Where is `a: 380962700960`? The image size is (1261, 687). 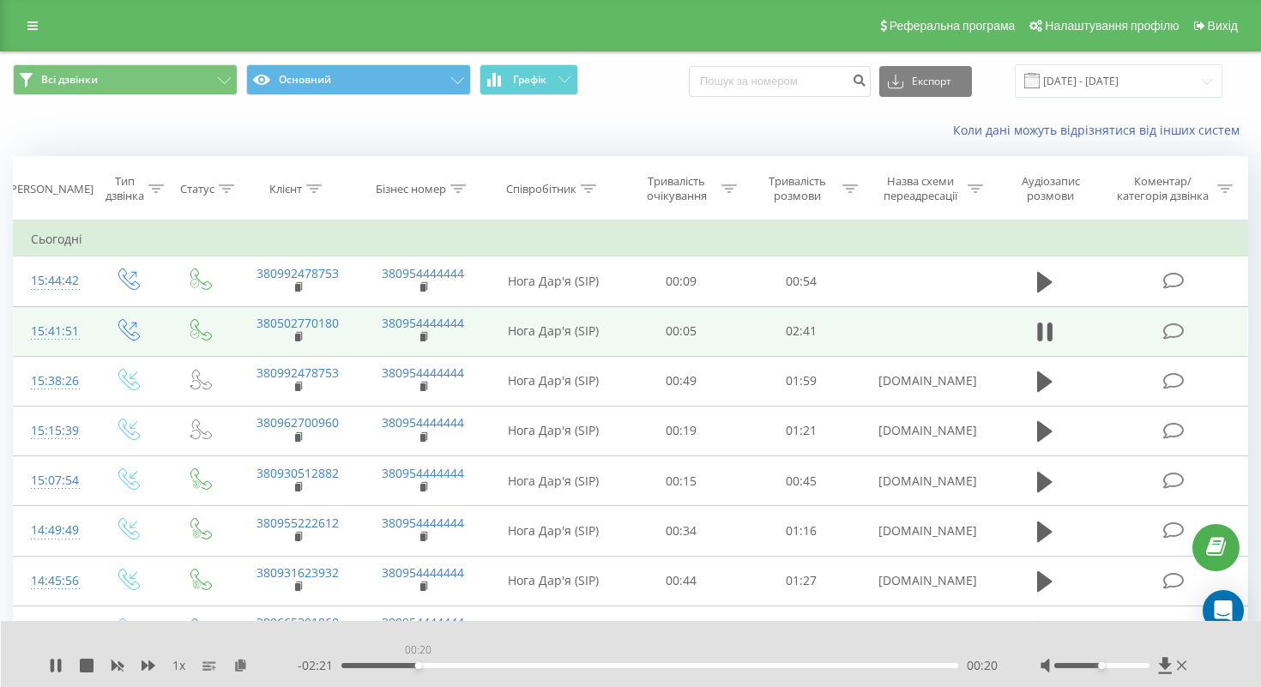
a: 380962700960 is located at coordinates (298, 422).